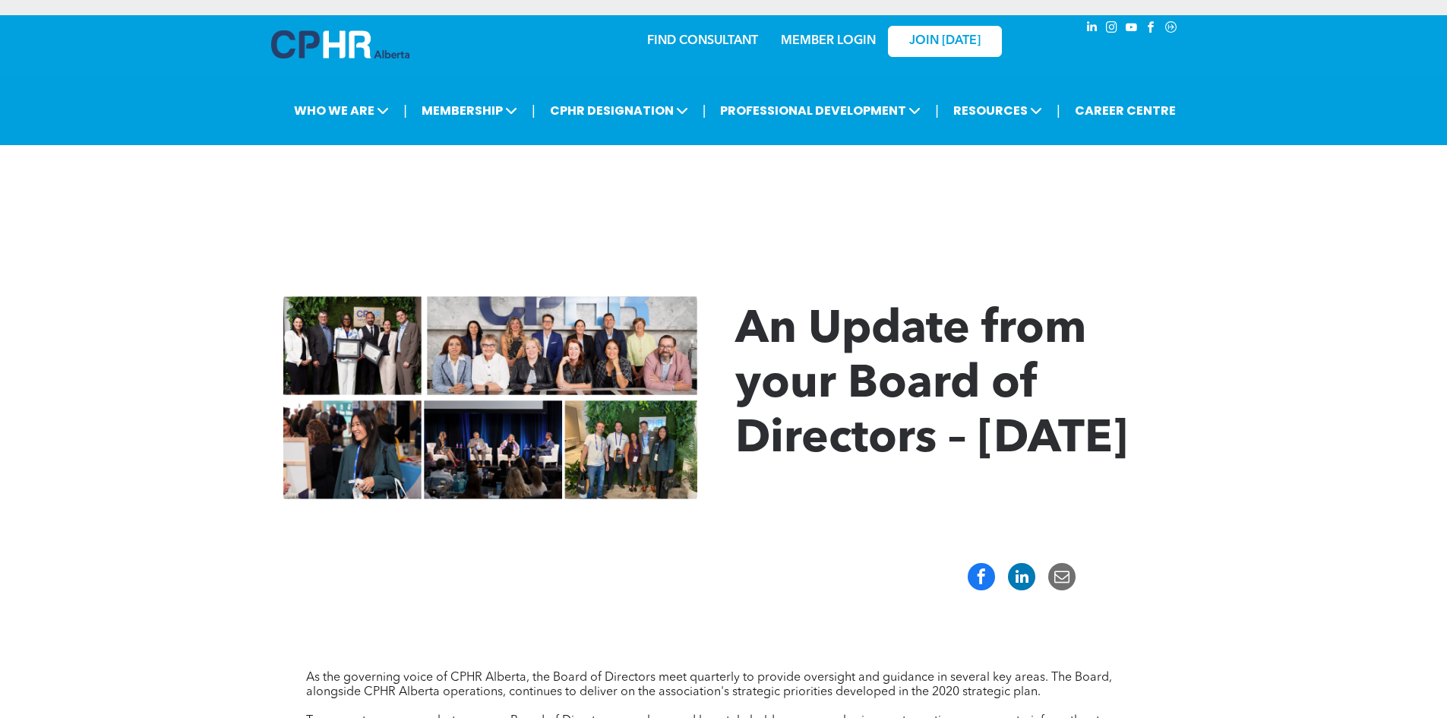  I want to click on a: FIND CONSULTANT, so click(703, 41).